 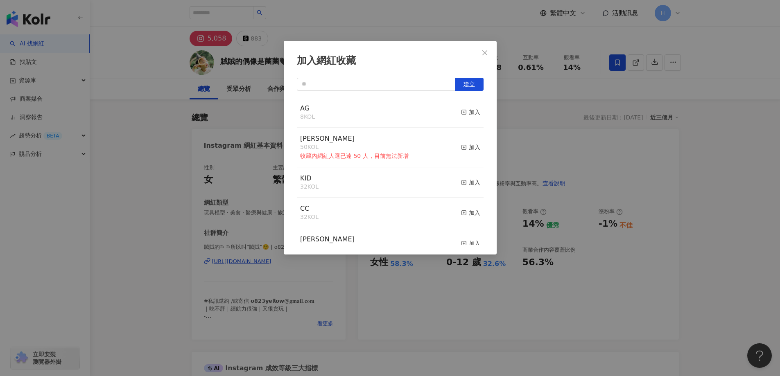 I want to click on div: 加入網紅收藏, so click(x=390, y=61).